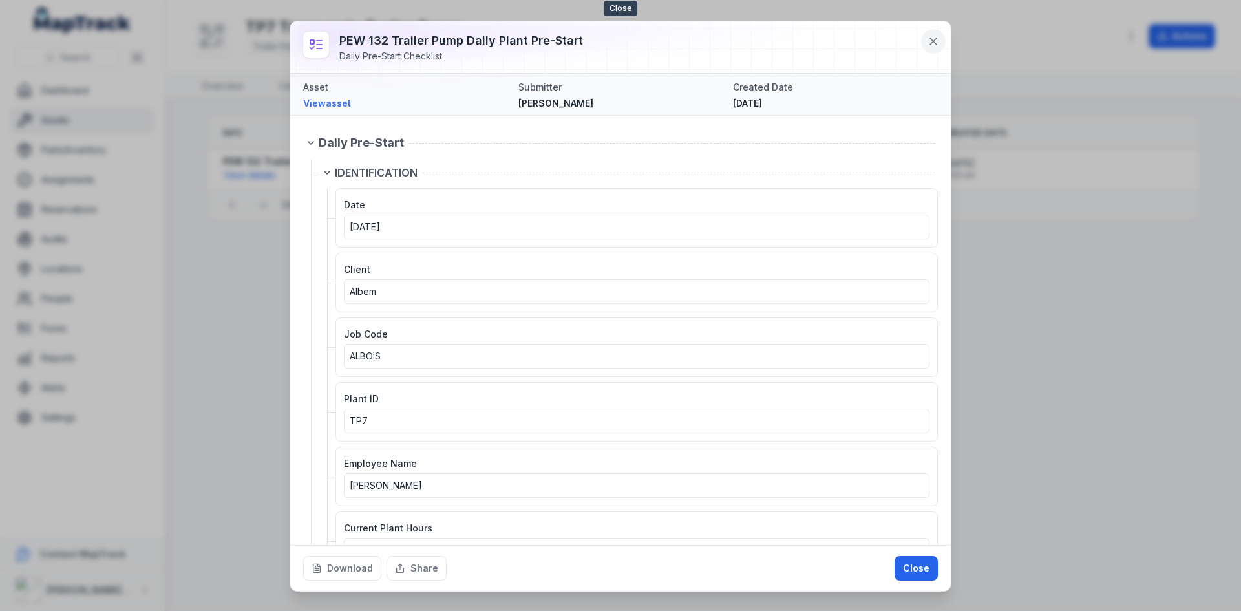 Image resolution: width=1241 pixels, height=611 pixels. What do you see at coordinates (315, 87) in the screenshot?
I see `span: Asset` at bounding box center [315, 87].